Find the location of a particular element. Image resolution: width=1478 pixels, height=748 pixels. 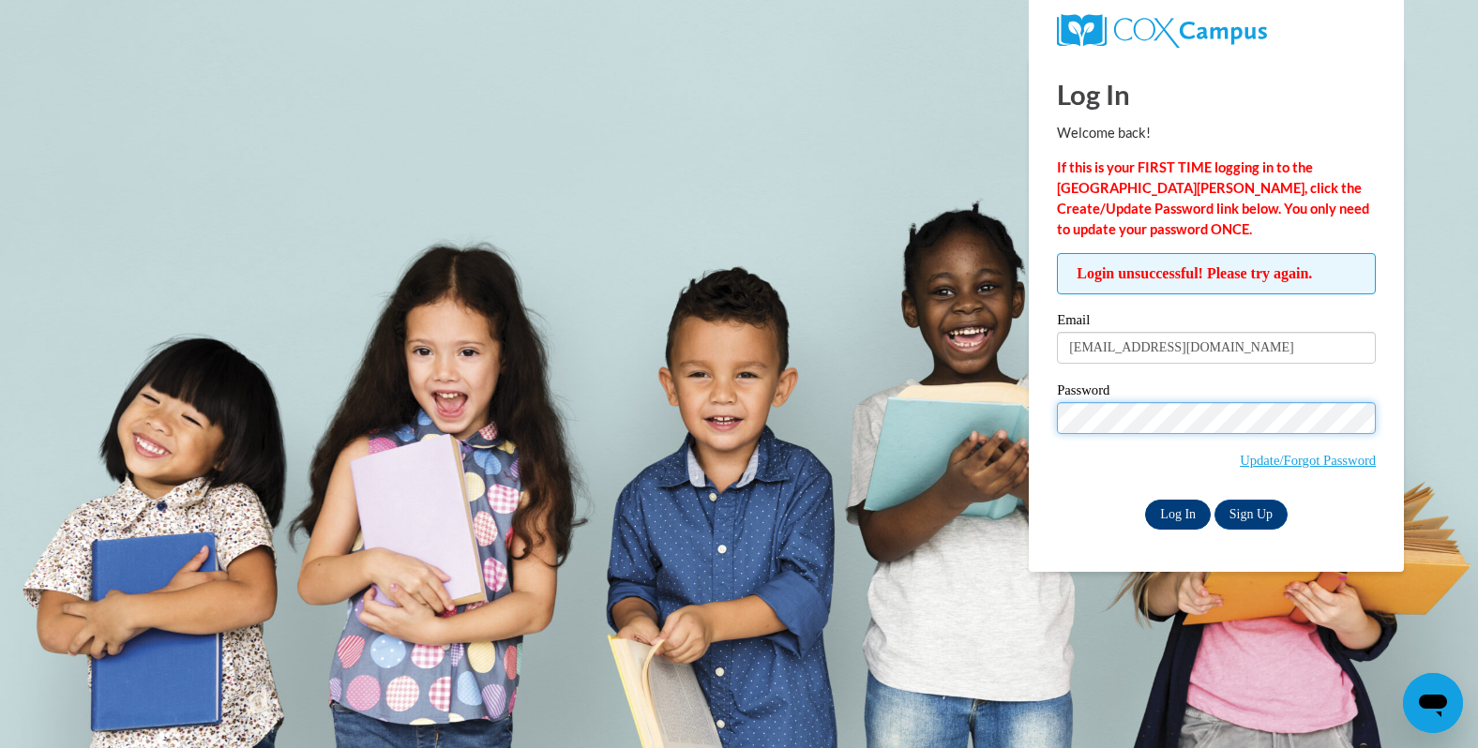

p: Welcome back! is located at coordinates (1216, 133).